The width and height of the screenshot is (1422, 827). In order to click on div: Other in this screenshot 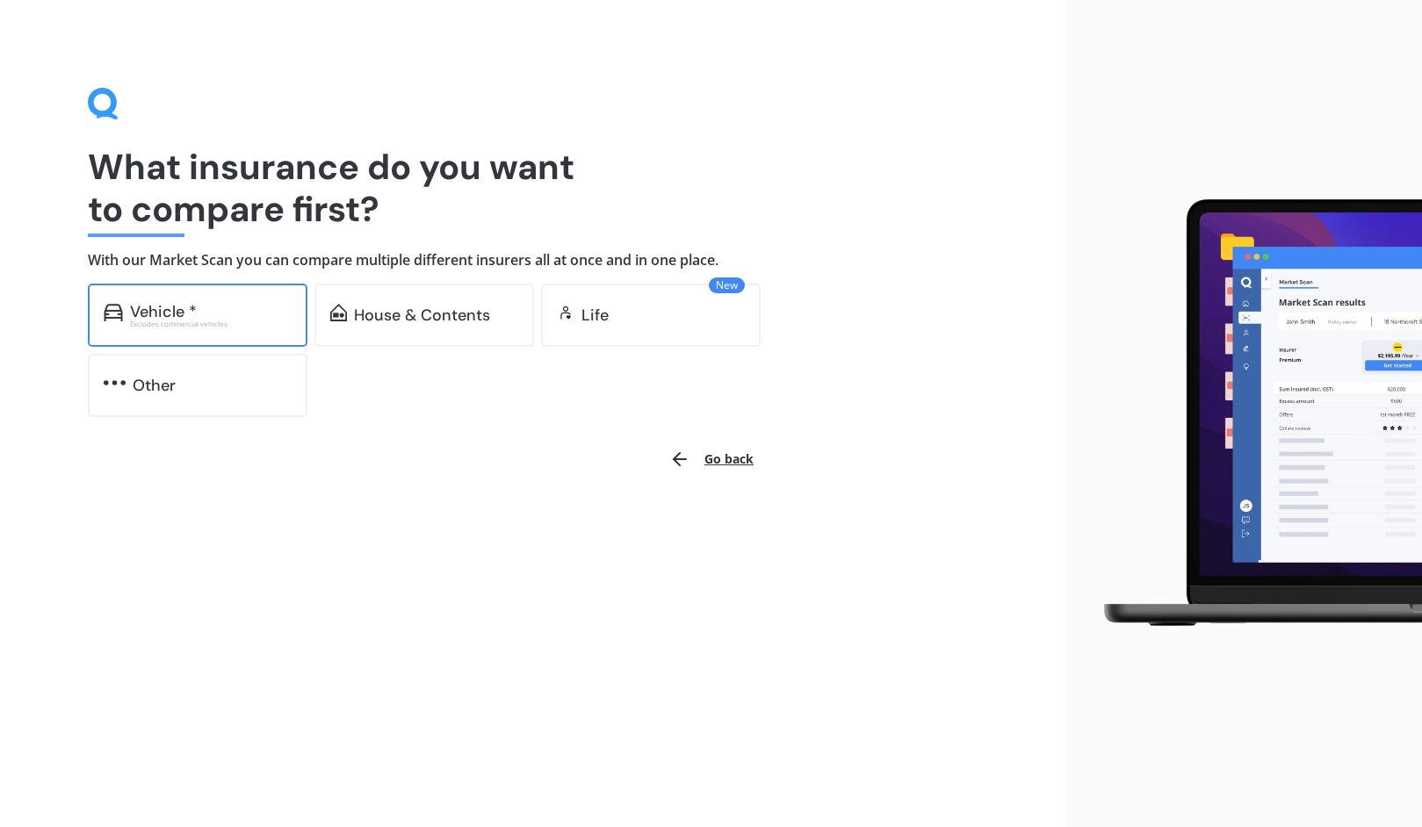, I will do `click(154, 386)`.